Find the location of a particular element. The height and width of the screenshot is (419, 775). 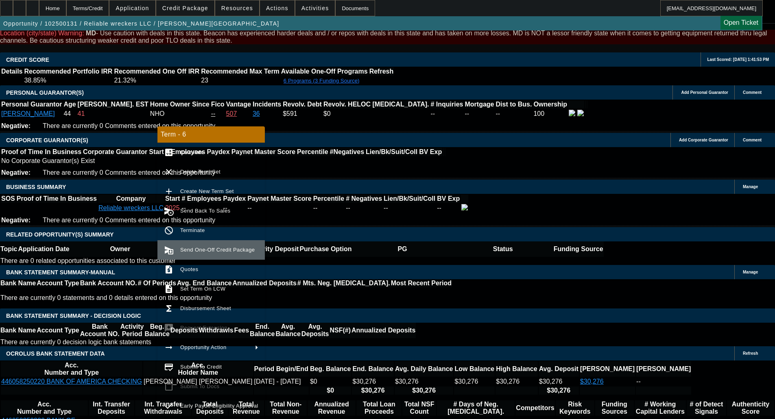

span: Send One-Off Credit Package is located at coordinates (217, 250).